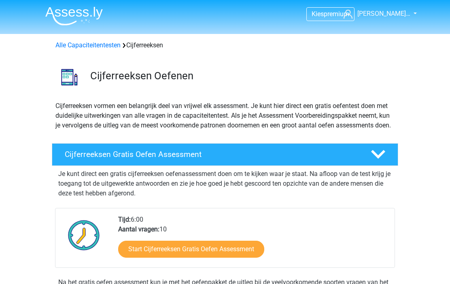 Image resolution: width=450 pixels, height=284 pixels. Describe the element at coordinates (88, 45) in the screenshot. I see `a: Alle Capaciteitentesten` at that location.